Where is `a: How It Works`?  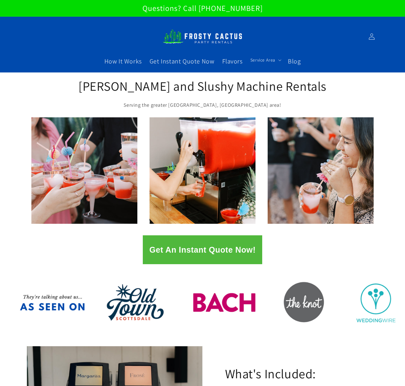
a: How It Works is located at coordinates (123, 61).